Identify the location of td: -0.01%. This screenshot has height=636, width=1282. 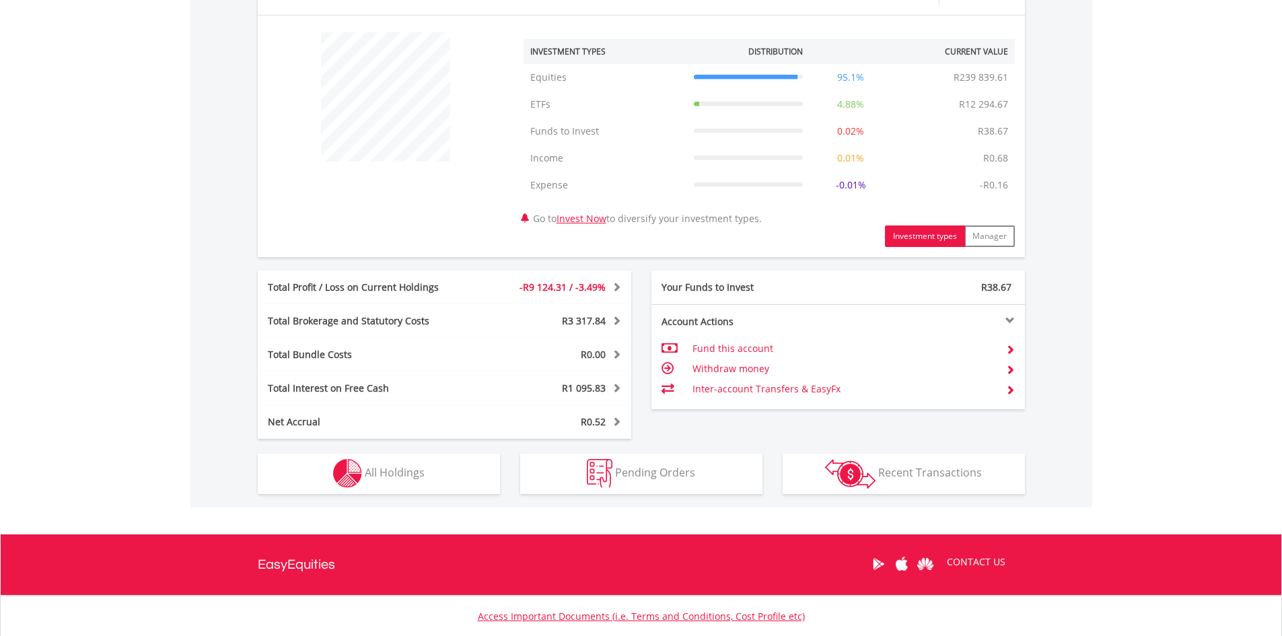
(851, 185).